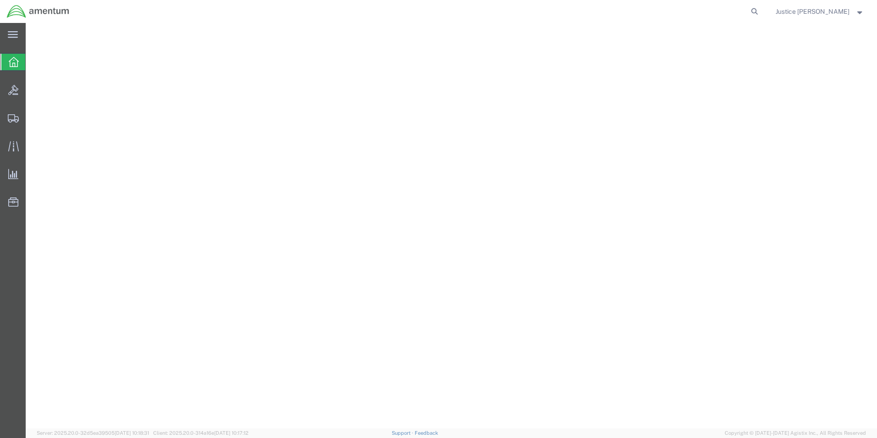 This screenshot has width=877, height=438. Describe the element at coordinates (426, 433) in the screenshot. I see `a: Feedback` at that location.